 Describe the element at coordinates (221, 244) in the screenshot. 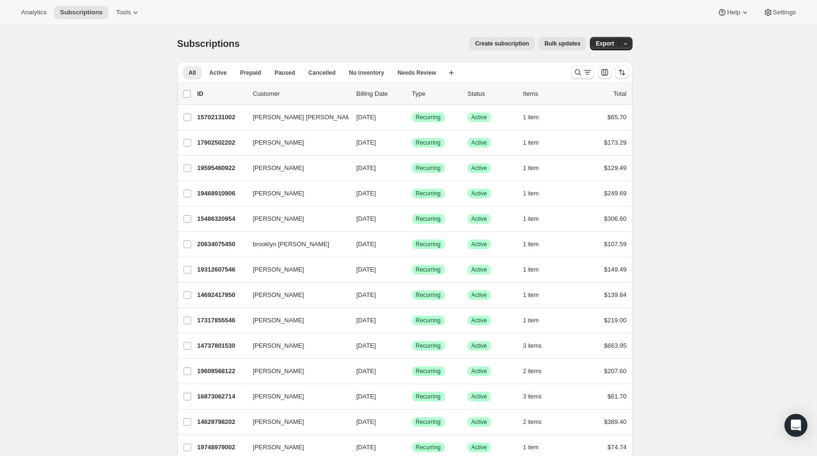

I see `p: 20634075450` at that location.